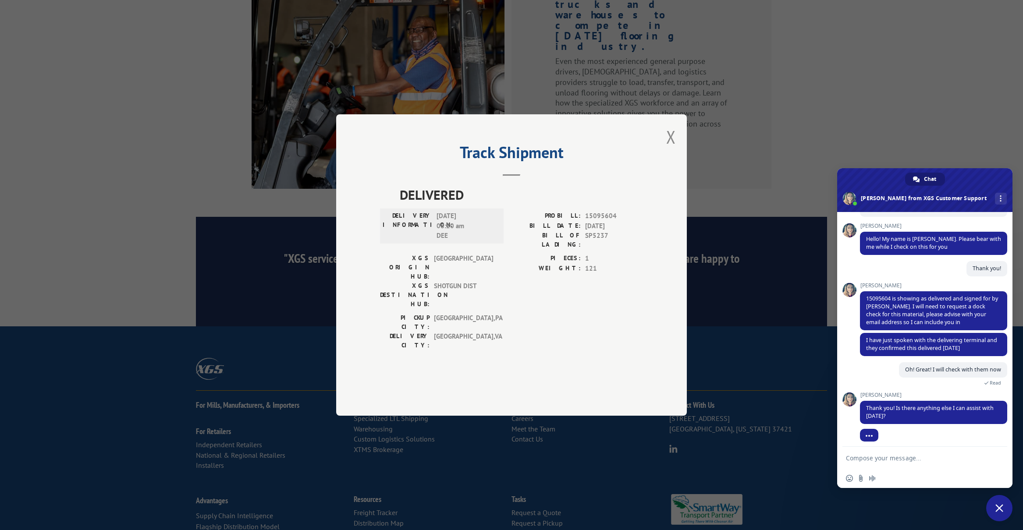 The height and width of the screenshot is (530, 1023). I want to click on label: XGS DESTINATION HUB:, so click(404, 295).